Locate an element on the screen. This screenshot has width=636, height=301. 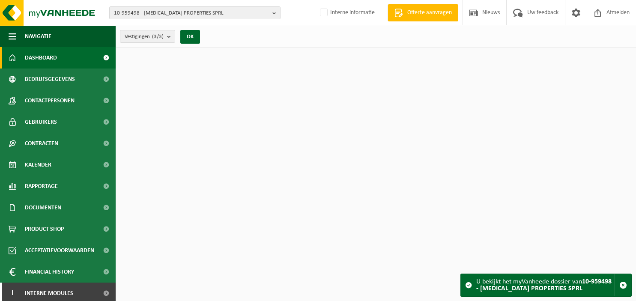
span: Acceptatievoorwaarden is located at coordinates (59, 250).